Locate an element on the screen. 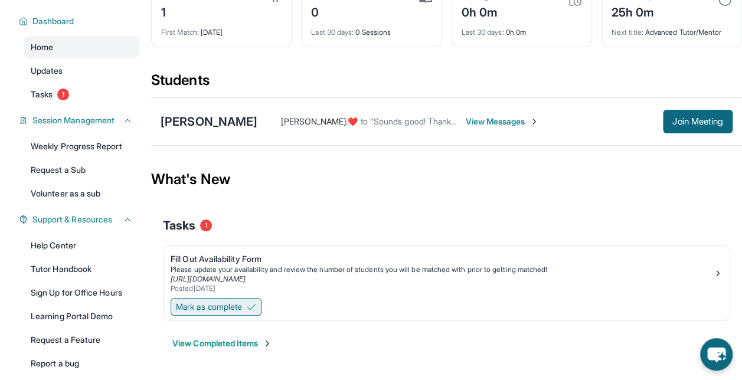  div: 0 is located at coordinates (326, 11).